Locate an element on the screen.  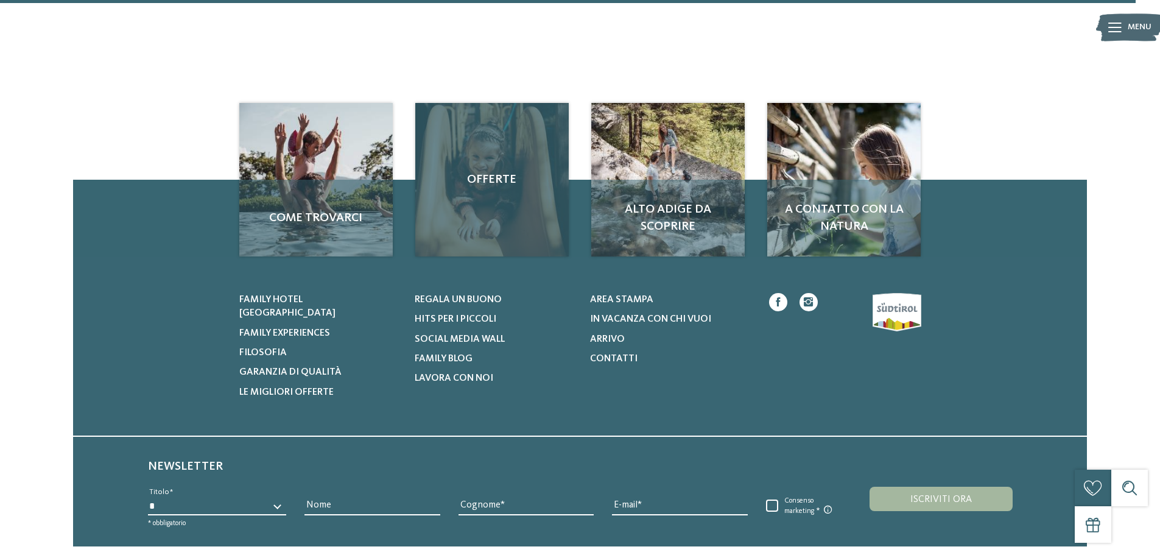
span: A contatto con la natura is located at coordinates (844, 218).